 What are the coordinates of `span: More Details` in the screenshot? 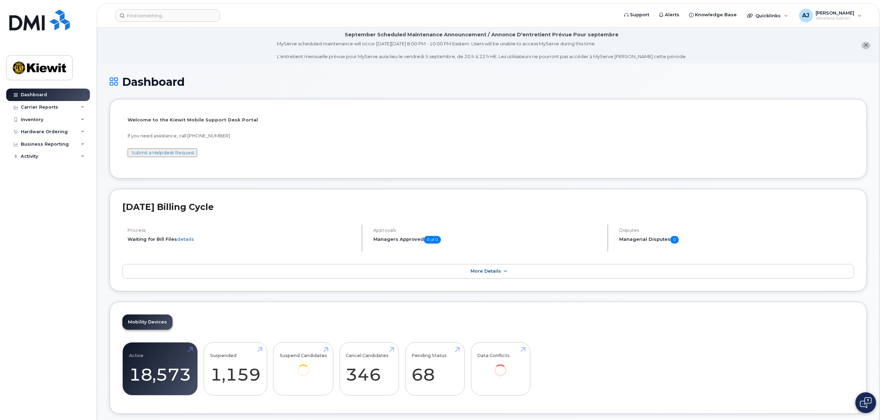 It's located at (486, 271).